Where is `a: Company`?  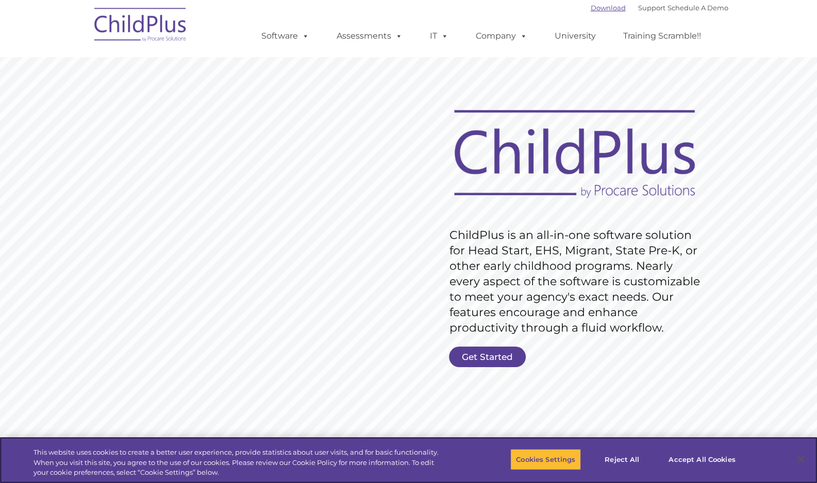
a: Company is located at coordinates (501, 36).